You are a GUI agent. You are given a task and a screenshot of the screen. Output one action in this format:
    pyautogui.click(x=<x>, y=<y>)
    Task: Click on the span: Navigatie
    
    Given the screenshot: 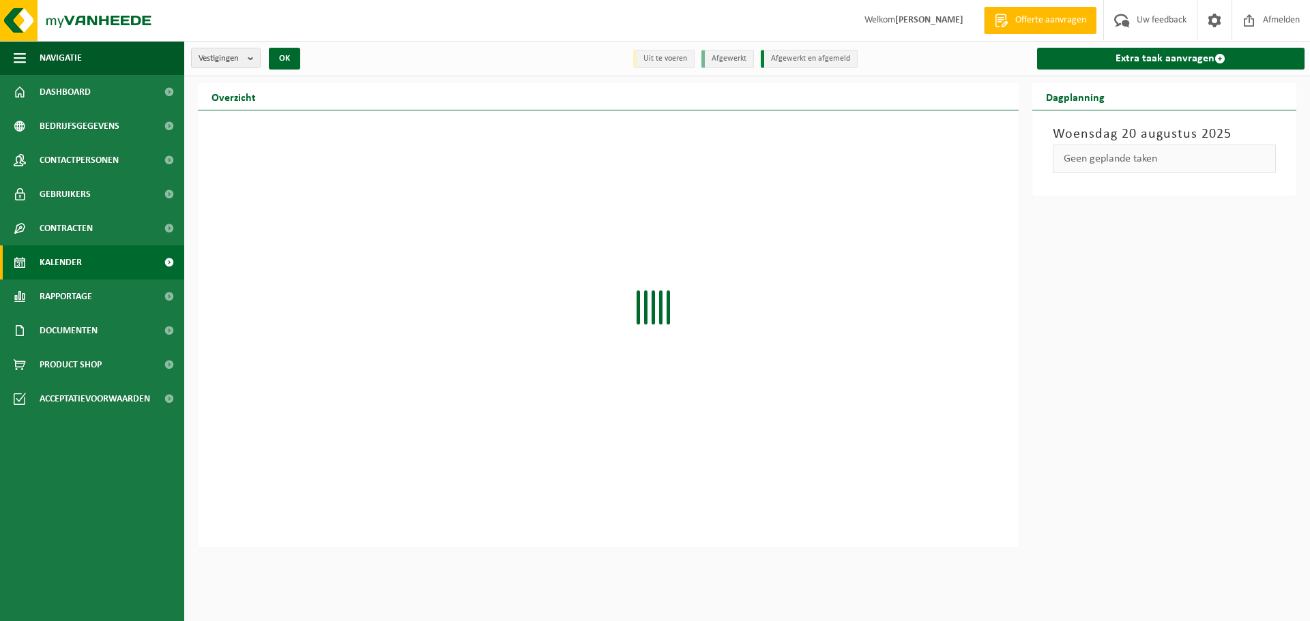 What is the action you would take?
    pyautogui.click(x=61, y=58)
    